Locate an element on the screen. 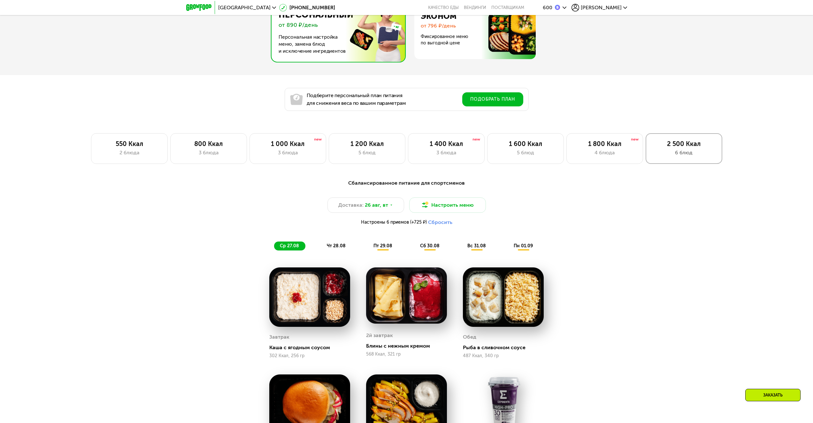  button: Настроить меню is located at coordinates (447, 205).